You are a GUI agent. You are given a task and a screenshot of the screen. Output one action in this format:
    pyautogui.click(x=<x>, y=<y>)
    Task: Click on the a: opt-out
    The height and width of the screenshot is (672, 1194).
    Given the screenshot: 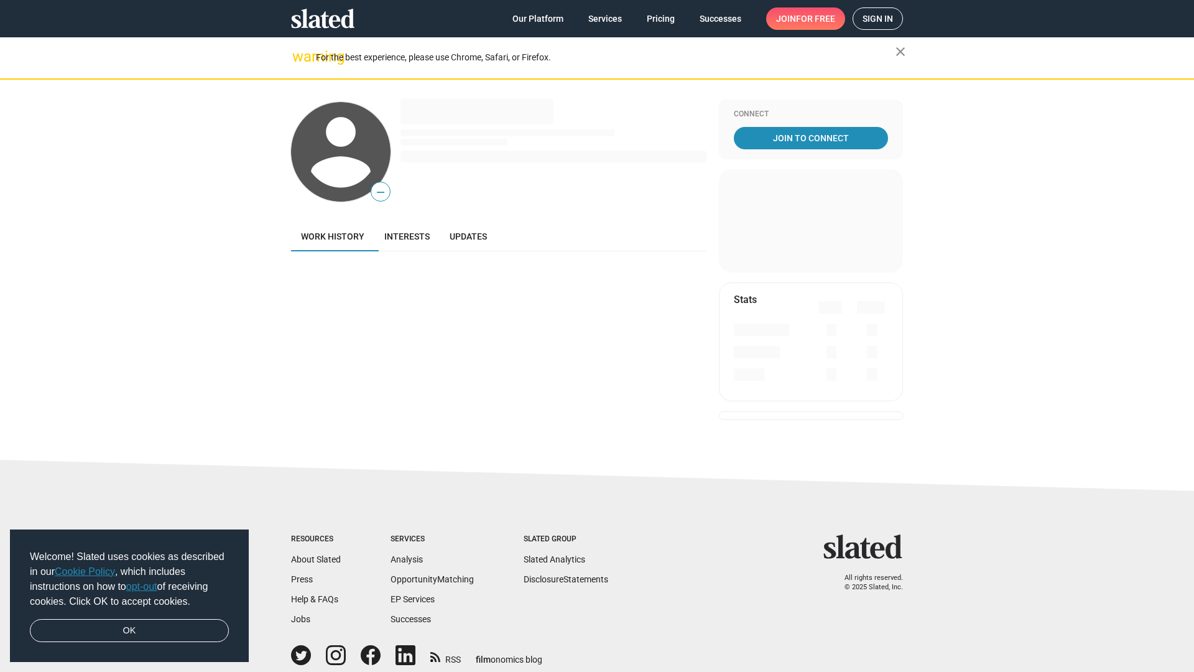 What is the action you would take?
    pyautogui.click(x=142, y=586)
    